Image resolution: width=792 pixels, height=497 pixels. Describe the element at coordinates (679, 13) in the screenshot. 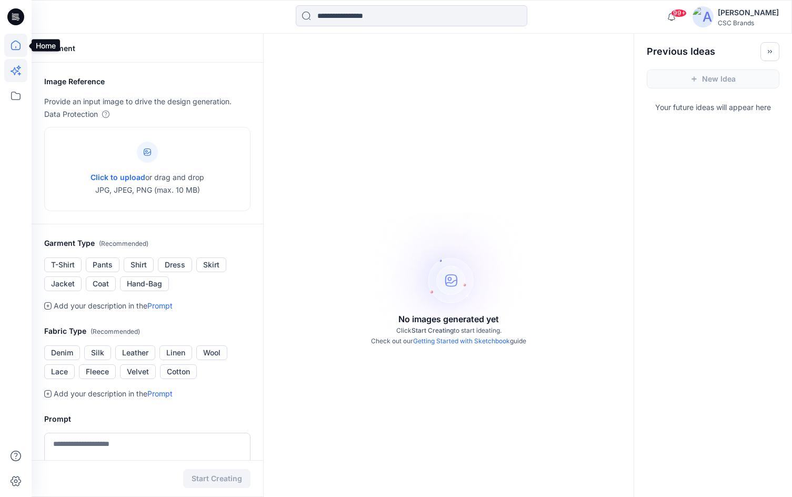

I see `span: 99+` at that location.